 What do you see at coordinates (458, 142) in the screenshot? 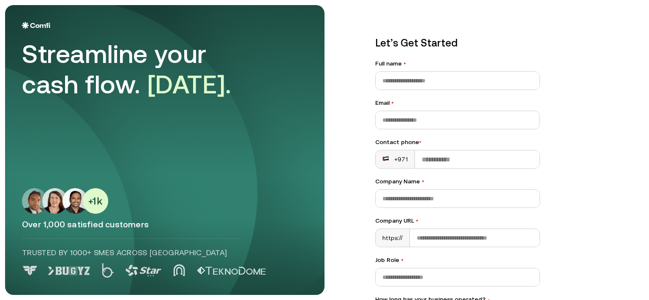
I see `div: Contact phone` at bounding box center [458, 142].